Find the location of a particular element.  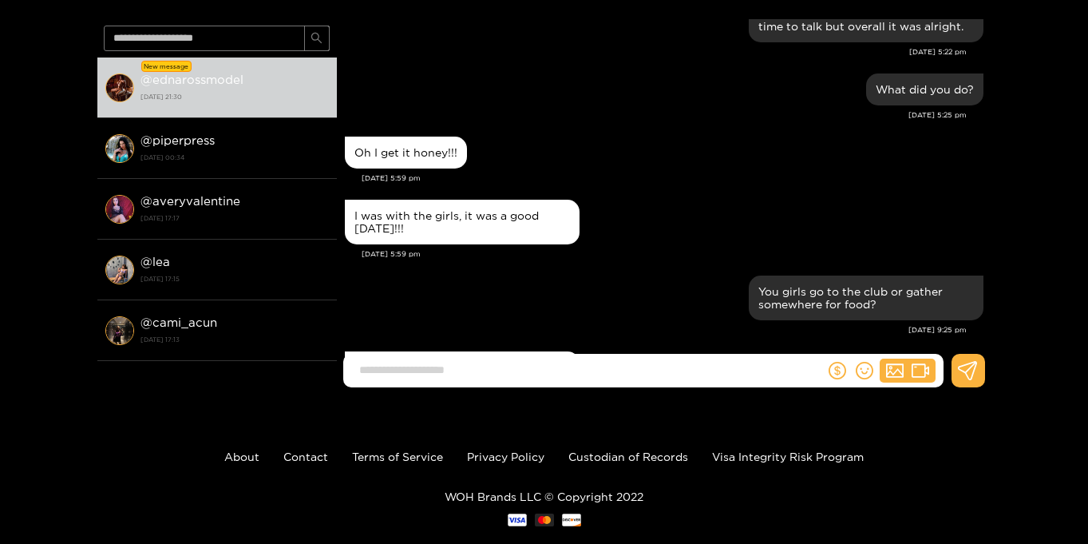

strong: @ lea is located at coordinates (155, 261).